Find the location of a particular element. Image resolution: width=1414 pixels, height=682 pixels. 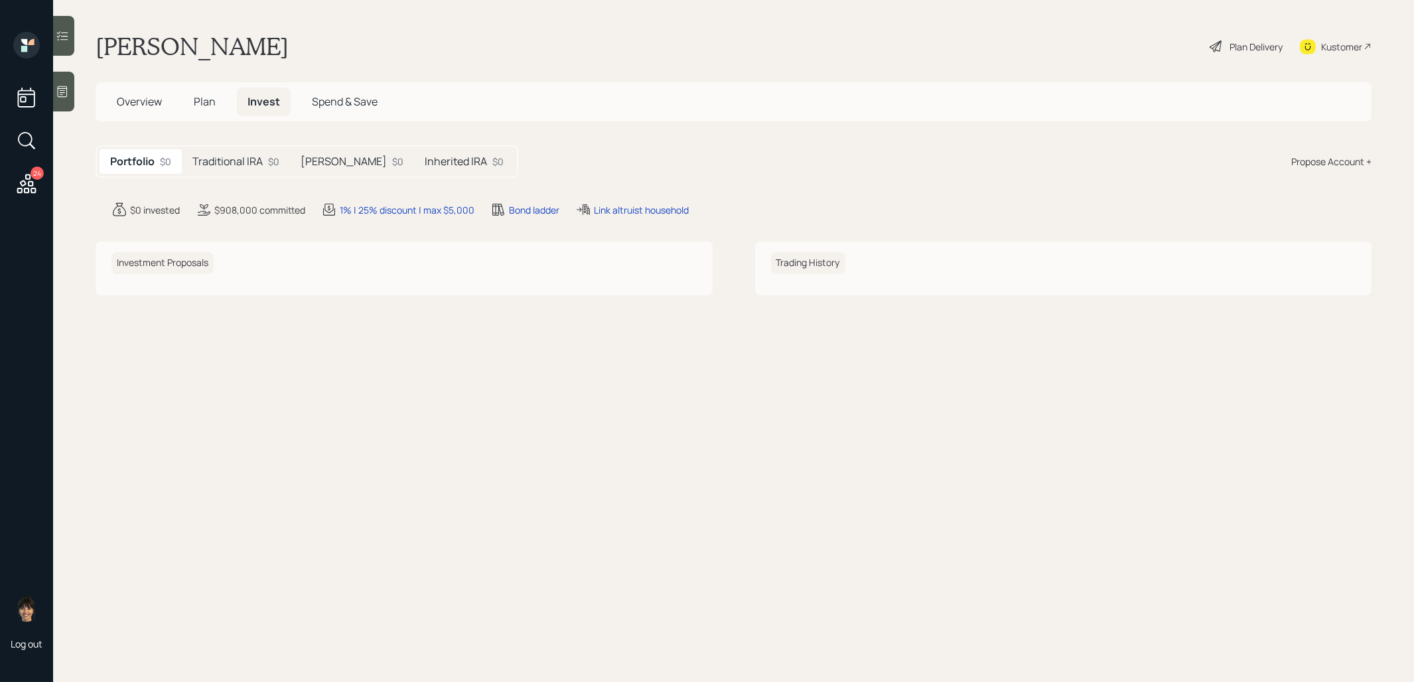

h5: Inherited IRA is located at coordinates (456, 161).